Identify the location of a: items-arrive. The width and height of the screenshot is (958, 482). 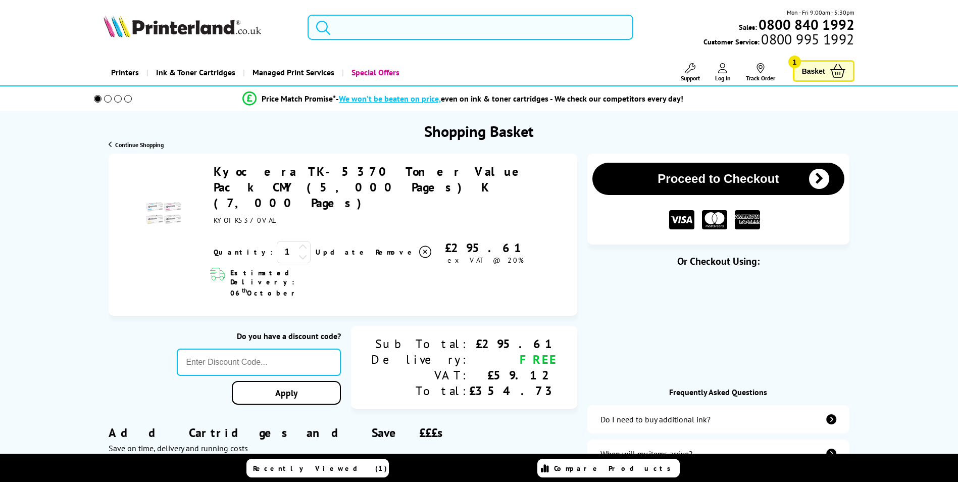
(718, 454).